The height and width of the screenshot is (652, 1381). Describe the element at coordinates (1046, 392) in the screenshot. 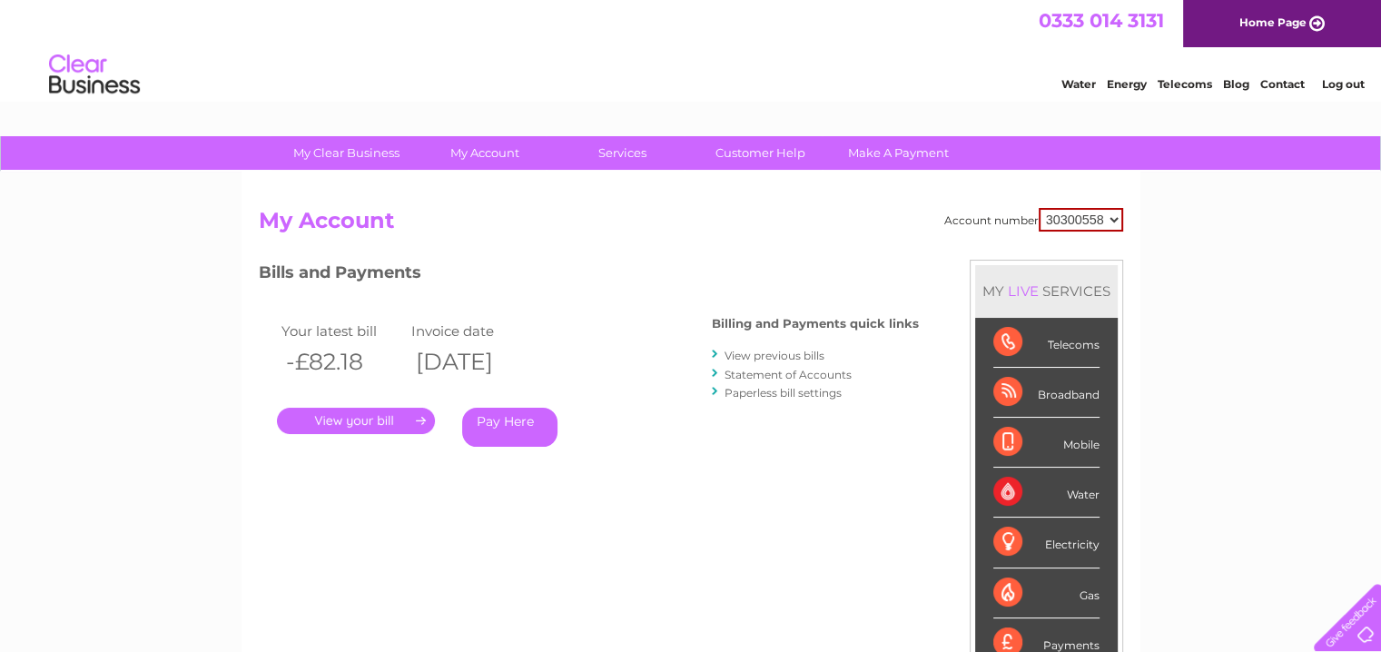

I see `div: Broadband` at that location.